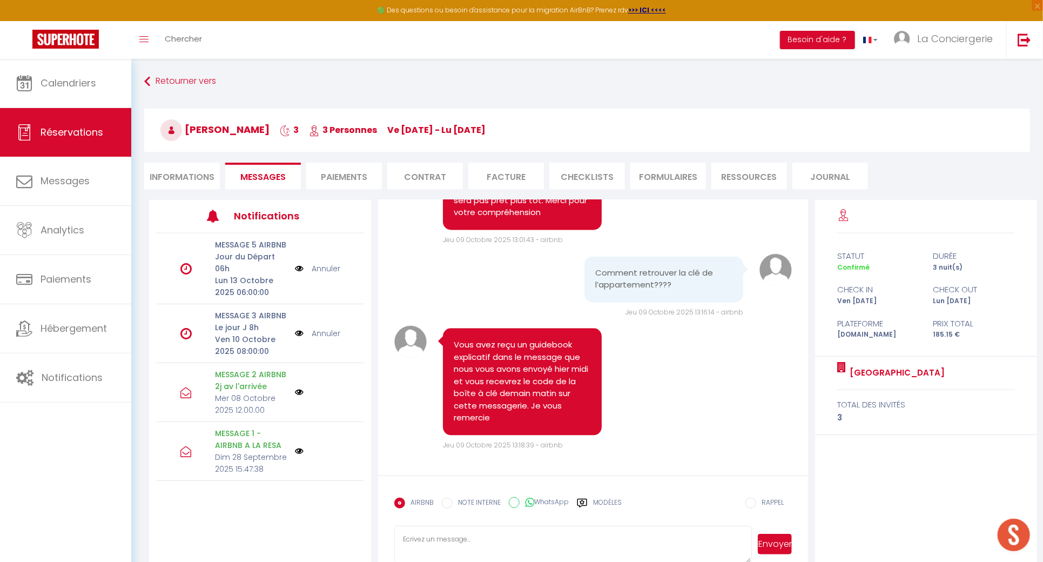  I want to click on a: Retourner vers, so click(587, 82).